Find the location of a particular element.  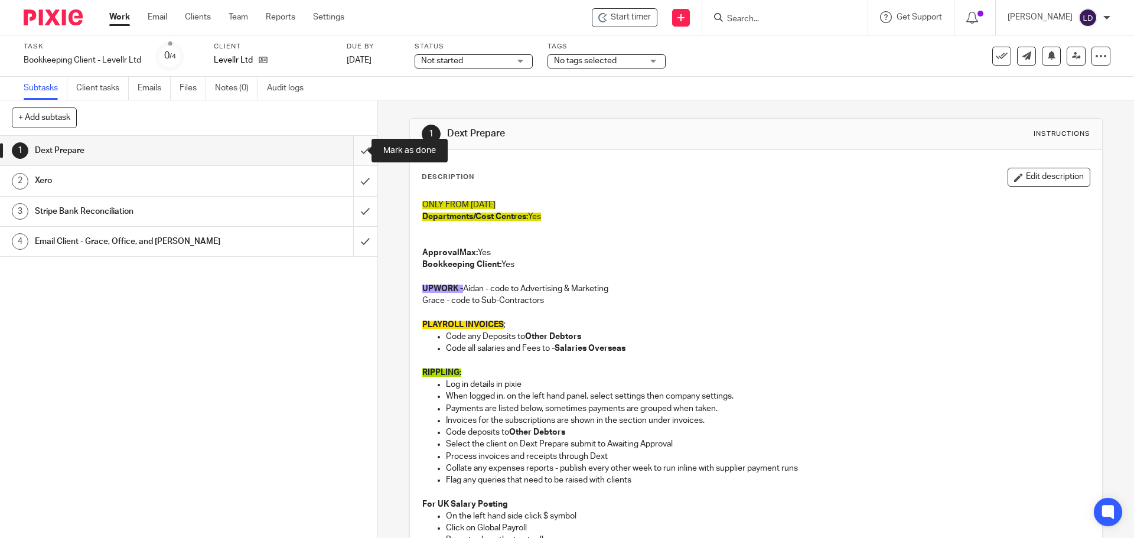

button: + Add subtask is located at coordinates (44, 118).